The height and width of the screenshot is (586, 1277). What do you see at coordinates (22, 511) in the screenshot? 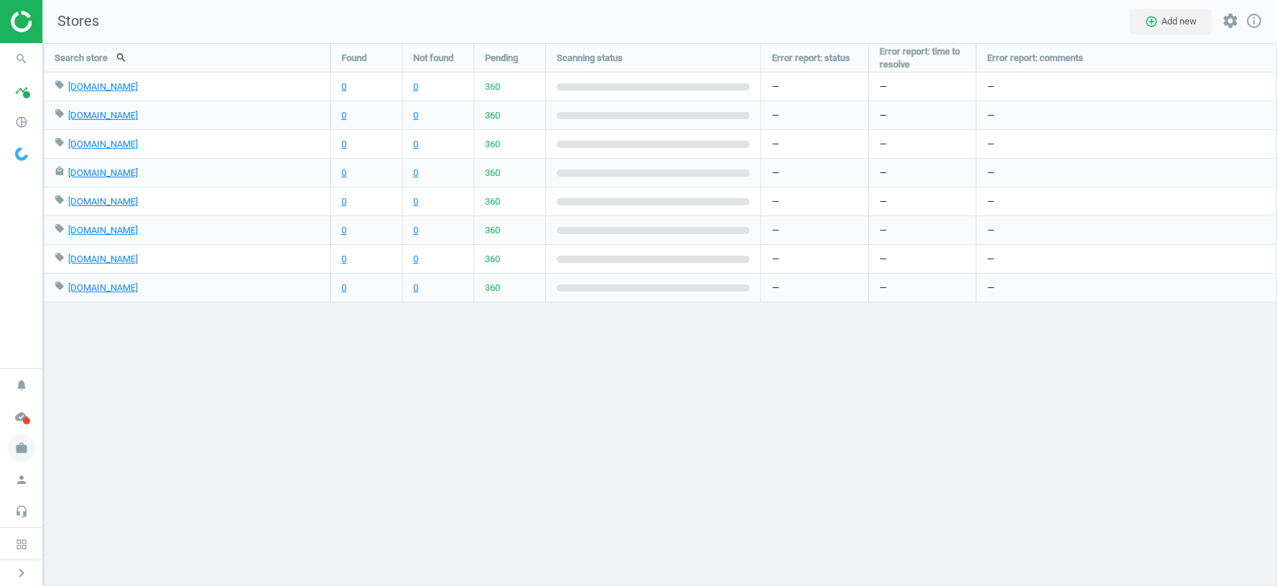
I see `i: headset_mic` at bounding box center [22, 511].